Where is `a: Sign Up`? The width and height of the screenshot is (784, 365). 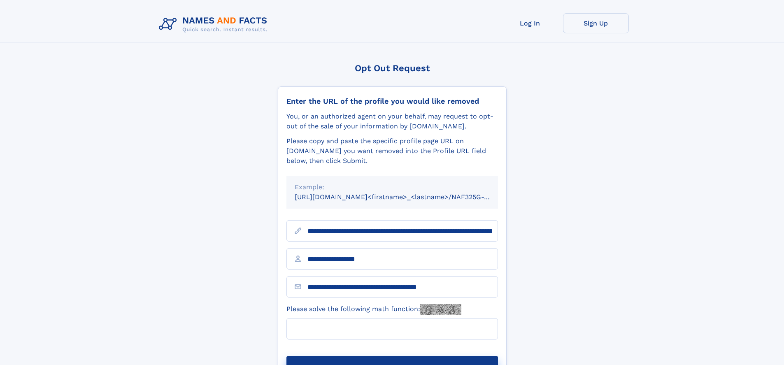
a: Sign Up is located at coordinates (596, 23).